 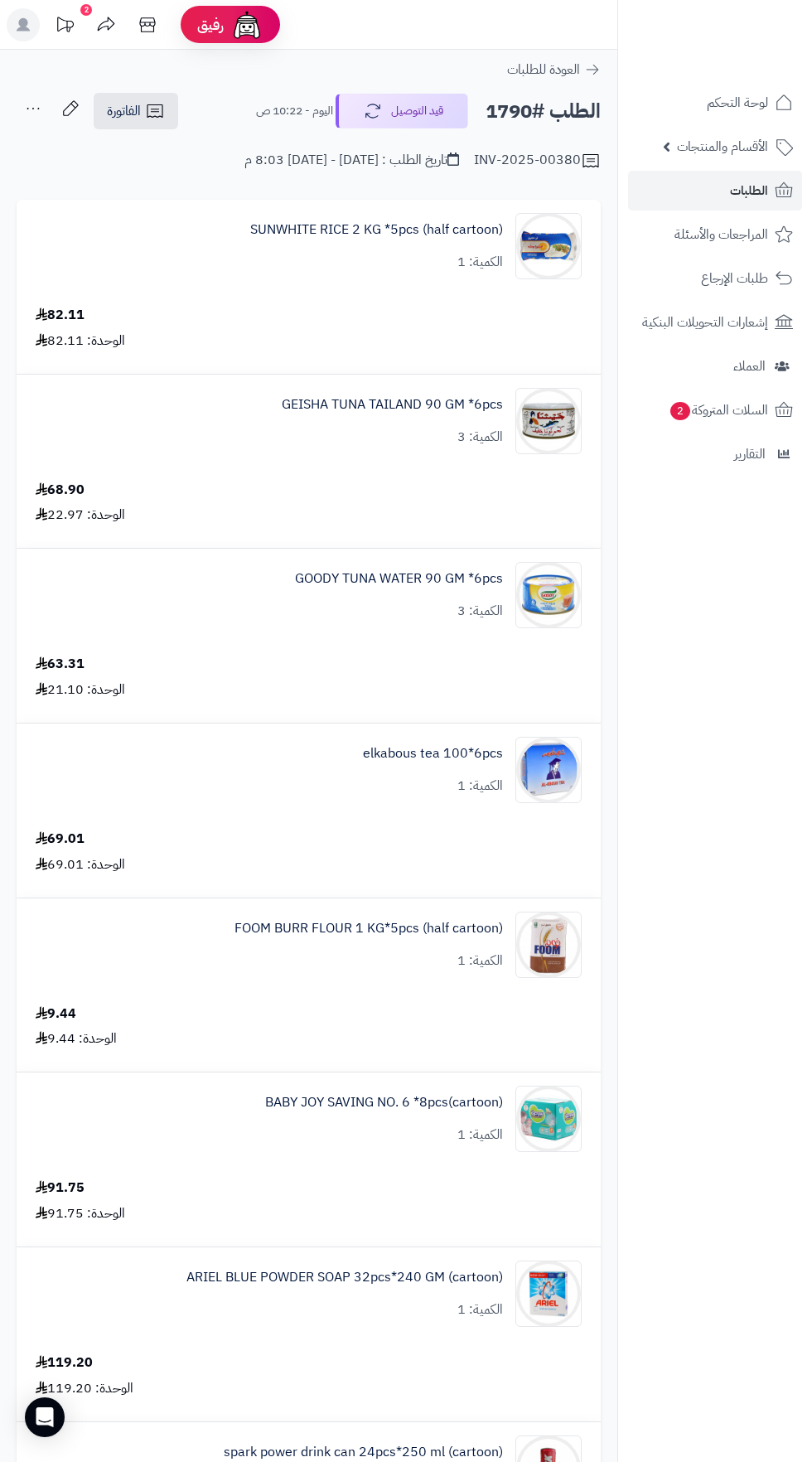 I want to click on span: لوحة التحكم, so click(x=737, y=103).